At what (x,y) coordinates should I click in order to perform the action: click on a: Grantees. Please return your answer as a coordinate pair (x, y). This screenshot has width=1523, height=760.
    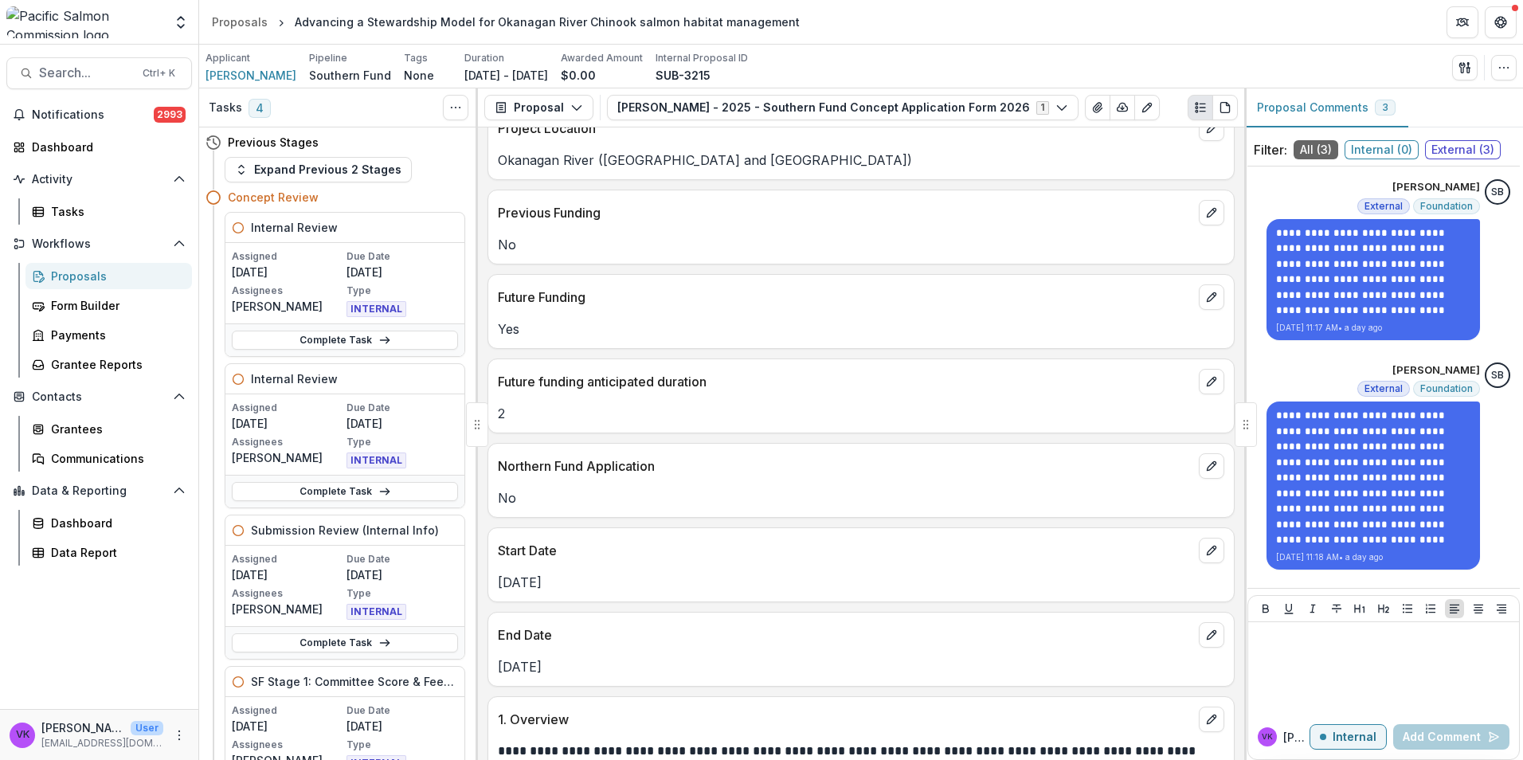
    Looking at the image, I should click on (108, 429).